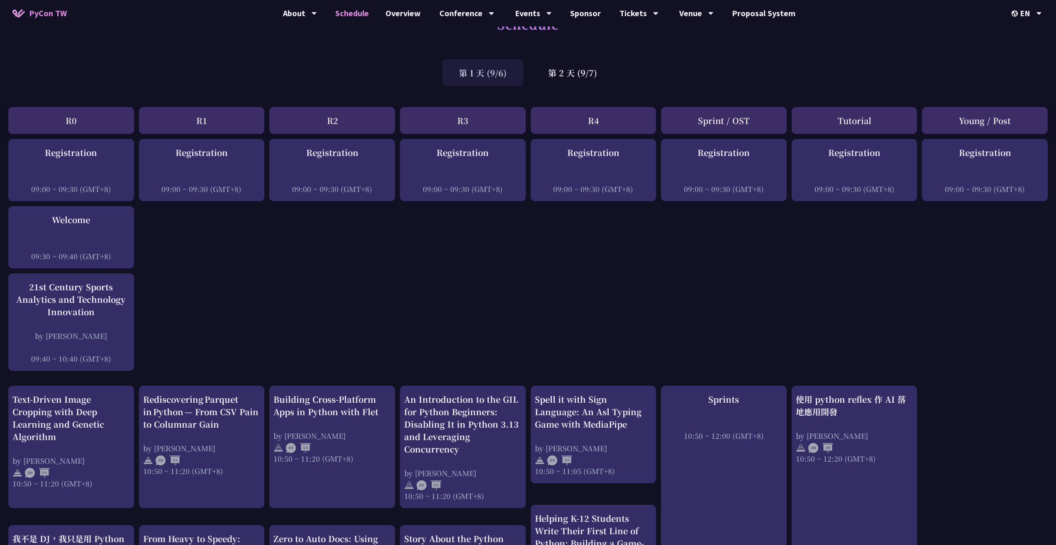  What do you see at coordinates (202, 412) in the screenshot?
I see `div: Rediscovering Parquet in Python — From CSV Pain to Columnar Gain` at bounding box center [202, 412].